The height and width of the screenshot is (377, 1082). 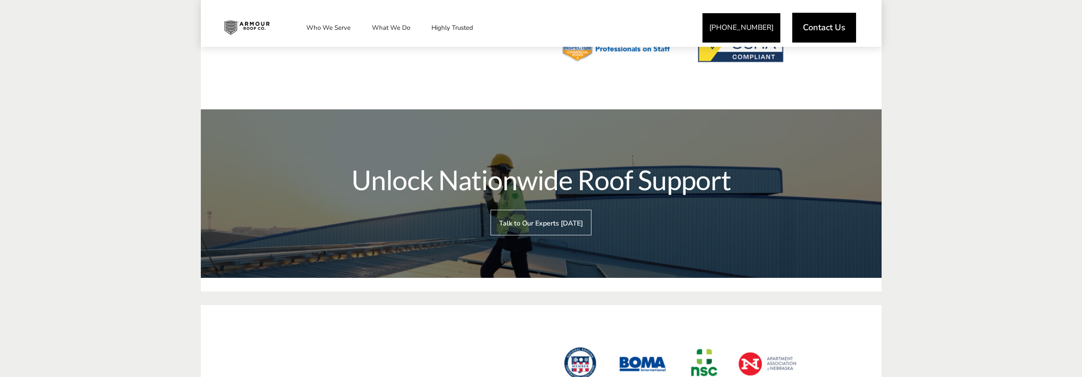 What do you see at coordinates (329, 28) in the screenshot?
I see `a: Who We Serve` at bounding box center [329, 28].